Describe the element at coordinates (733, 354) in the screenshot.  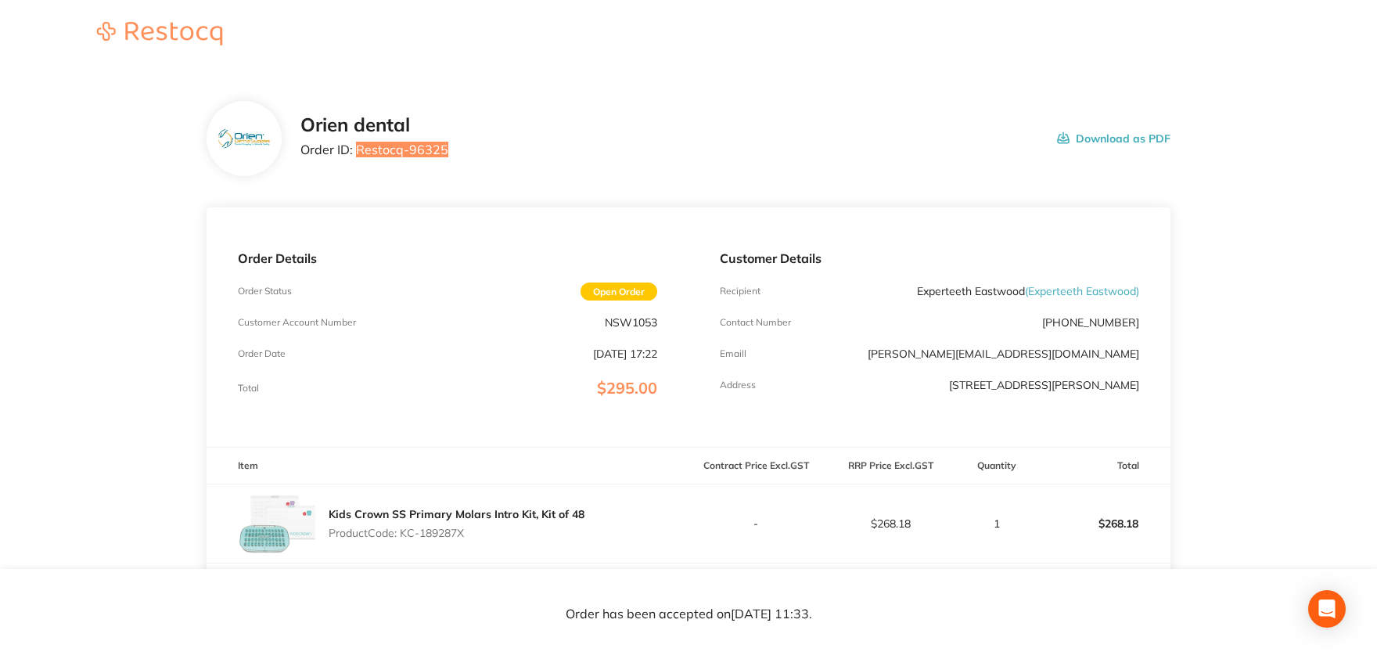
I see `p: Emaill` at that location.